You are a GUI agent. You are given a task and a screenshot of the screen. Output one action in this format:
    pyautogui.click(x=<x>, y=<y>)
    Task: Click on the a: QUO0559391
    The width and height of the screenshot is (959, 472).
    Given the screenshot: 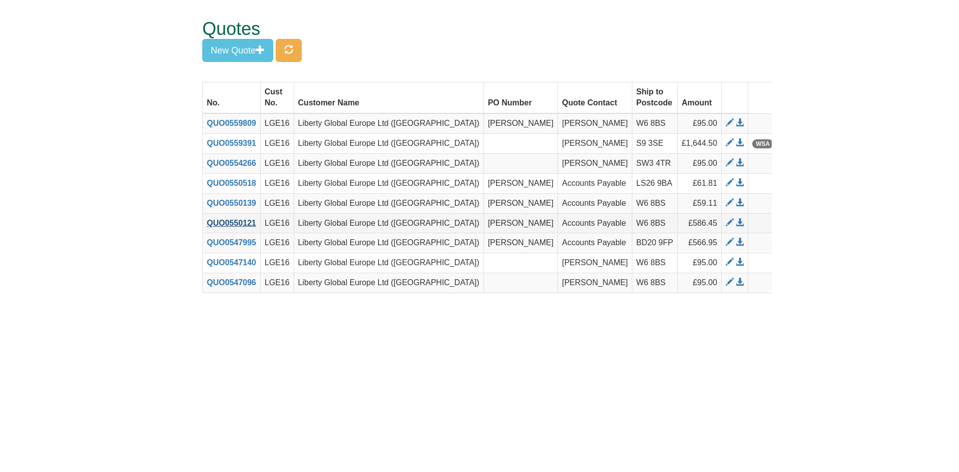 What is the action you would take?
    pyautogui.click(x=231, y=143)
    